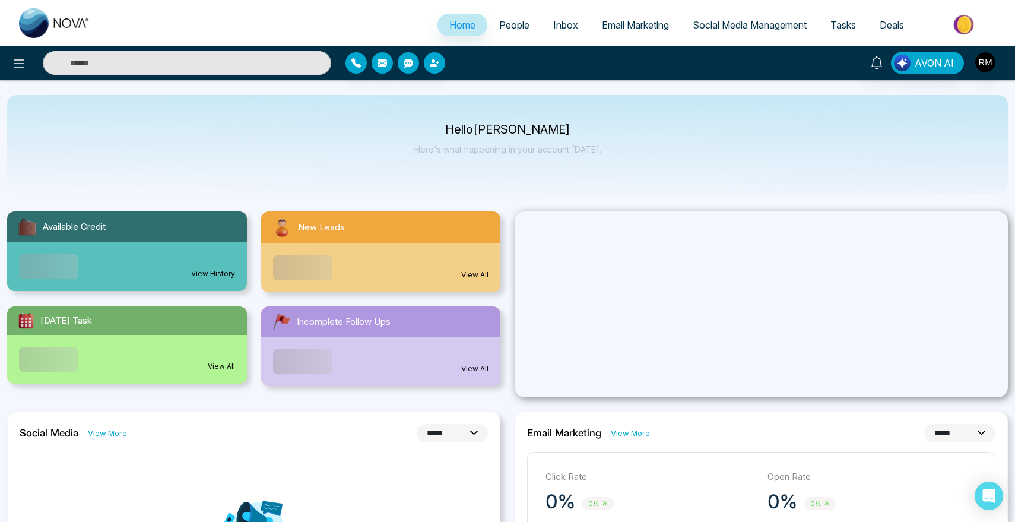  I want to click on img: User Avatar, so click(985, 62).